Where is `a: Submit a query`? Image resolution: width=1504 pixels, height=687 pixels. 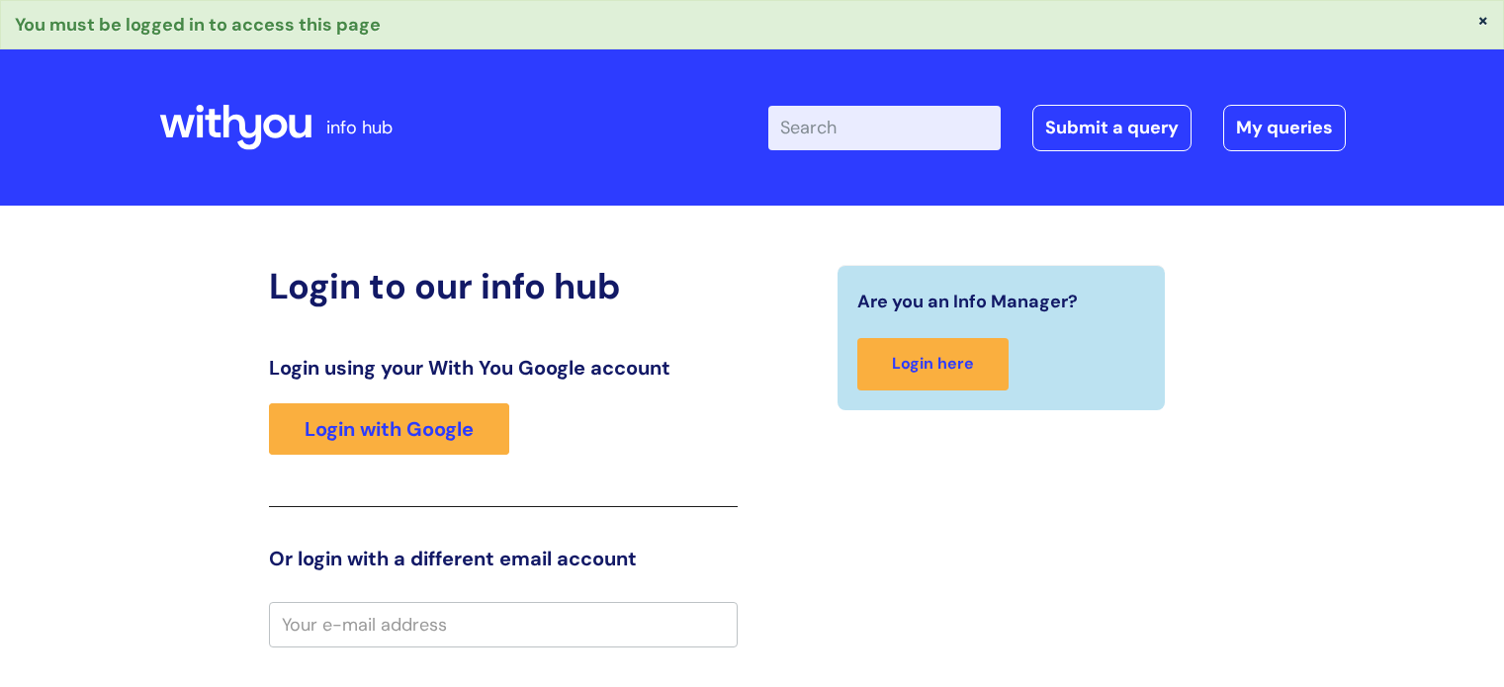 a: Submit a query is located at coordinates (1112, 128).